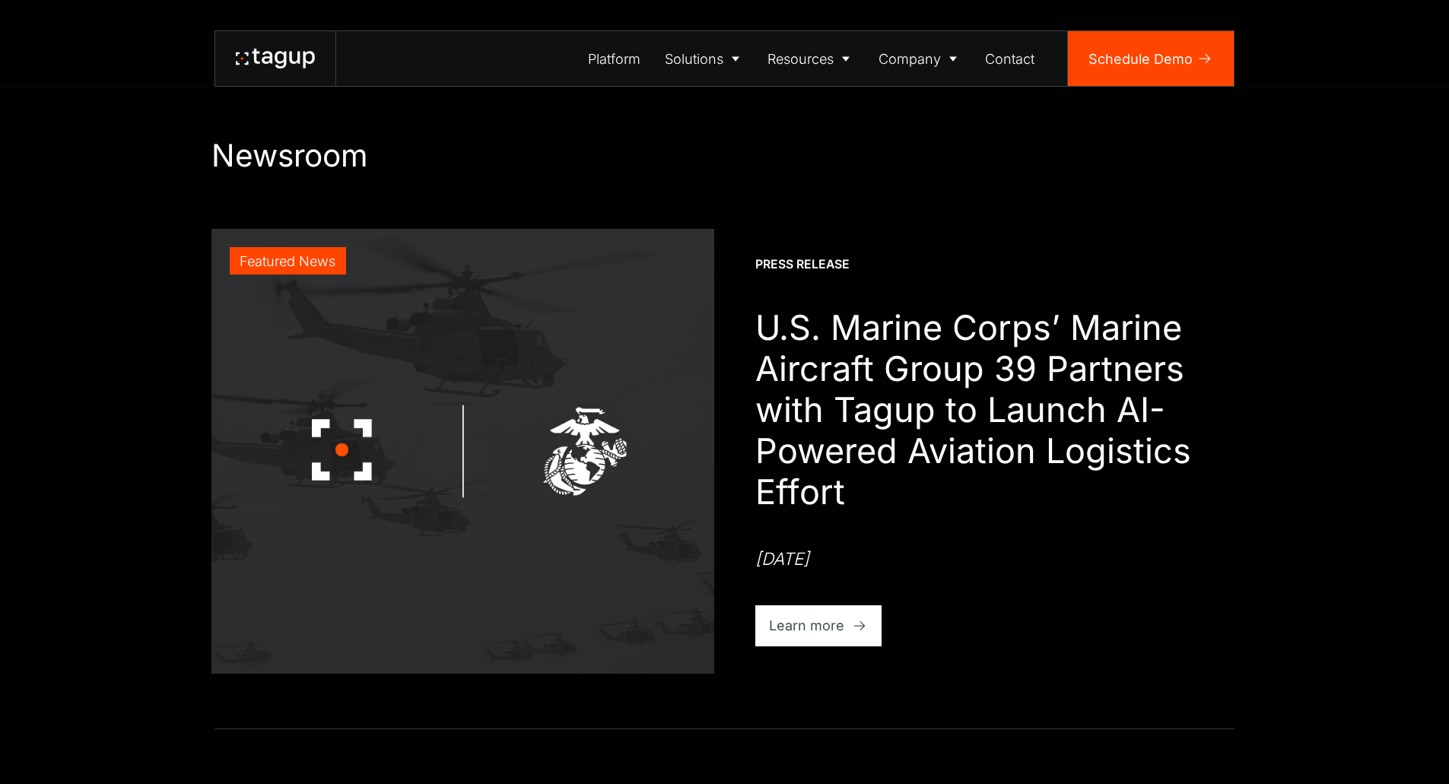 The width and height of the screenshot is (1449, 784). I want to click on div: Press Release, so click(803, 265).